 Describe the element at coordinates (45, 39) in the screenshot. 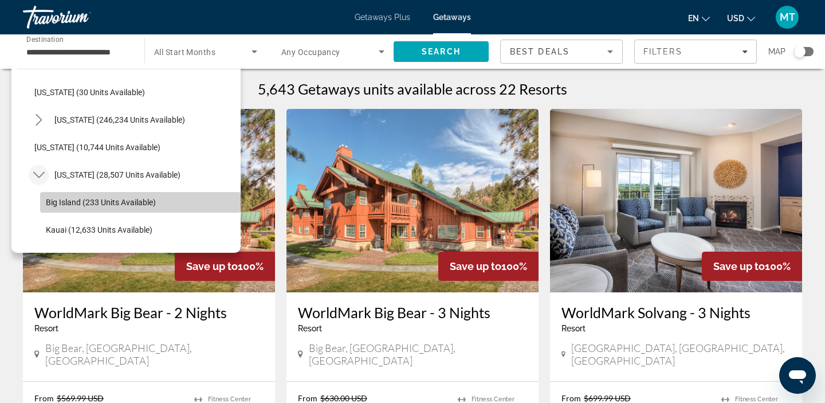

I see `span: Destination` at that location.